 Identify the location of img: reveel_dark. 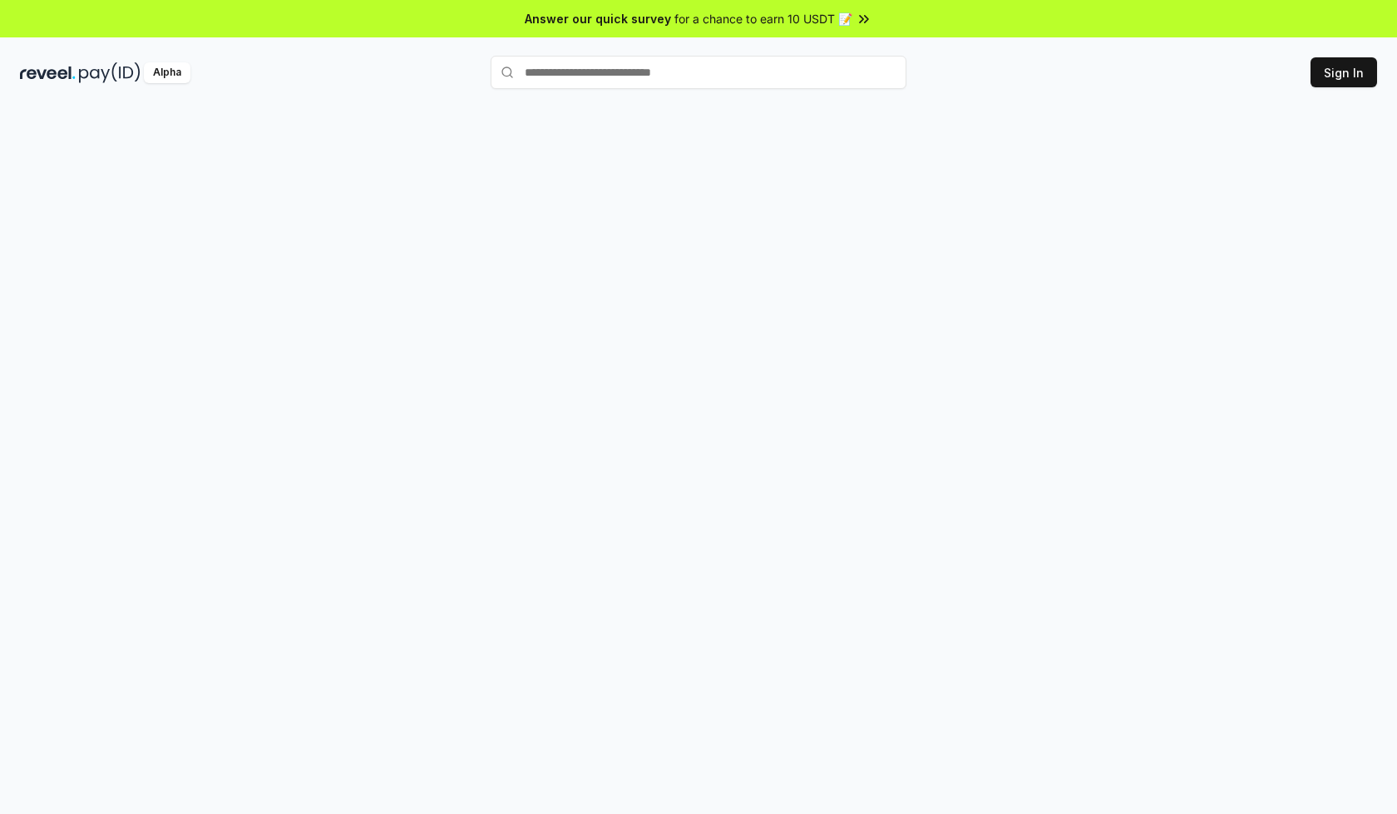
(47, 72).